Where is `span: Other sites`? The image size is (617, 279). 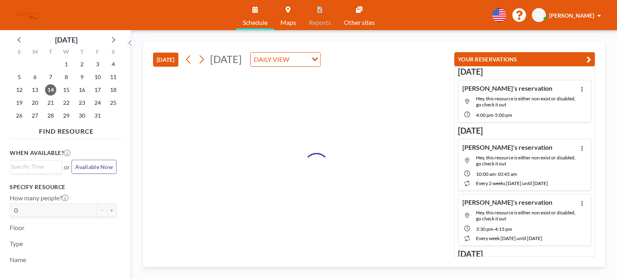 span: Other sites is located at coordinates (359, 22).